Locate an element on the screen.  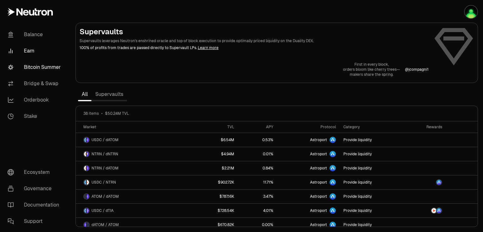
img: Wallet 1 is located at coordinates (471, 12).